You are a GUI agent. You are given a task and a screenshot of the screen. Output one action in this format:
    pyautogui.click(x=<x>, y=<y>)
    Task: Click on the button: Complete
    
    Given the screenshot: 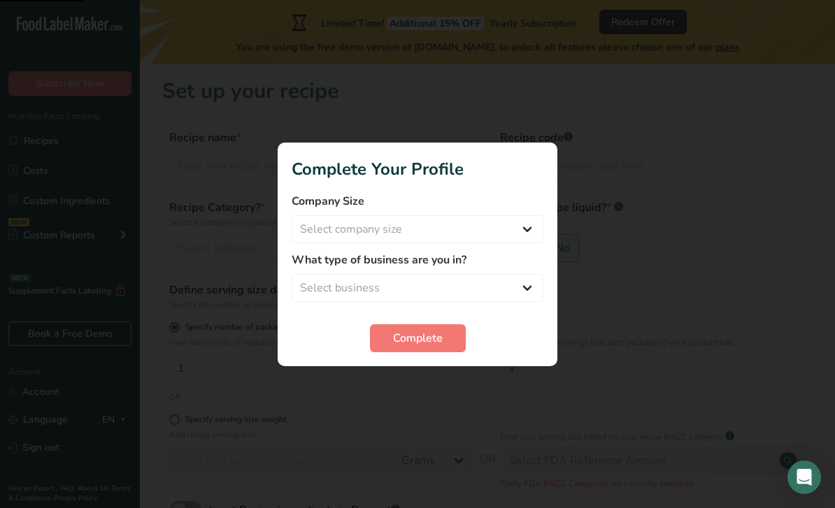 What is the action you would take?
    pyautogui.click(x=417, y=338)
    